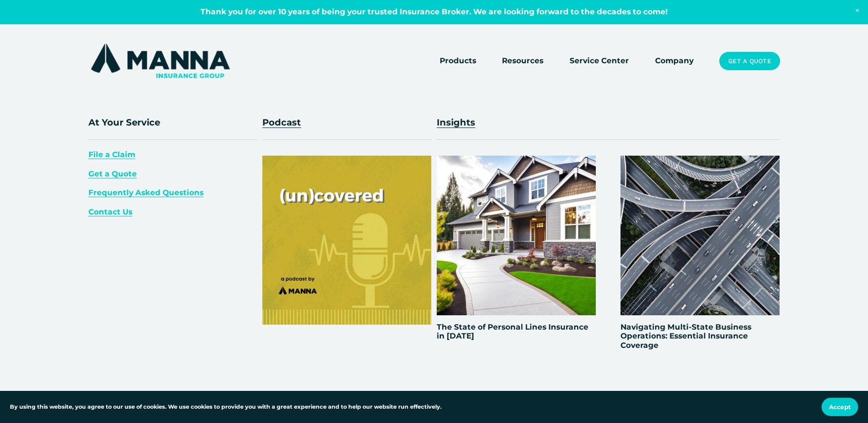  Describe the element at coordinates (522, 61) in the screenshot. I see `span: Resources` at that location.